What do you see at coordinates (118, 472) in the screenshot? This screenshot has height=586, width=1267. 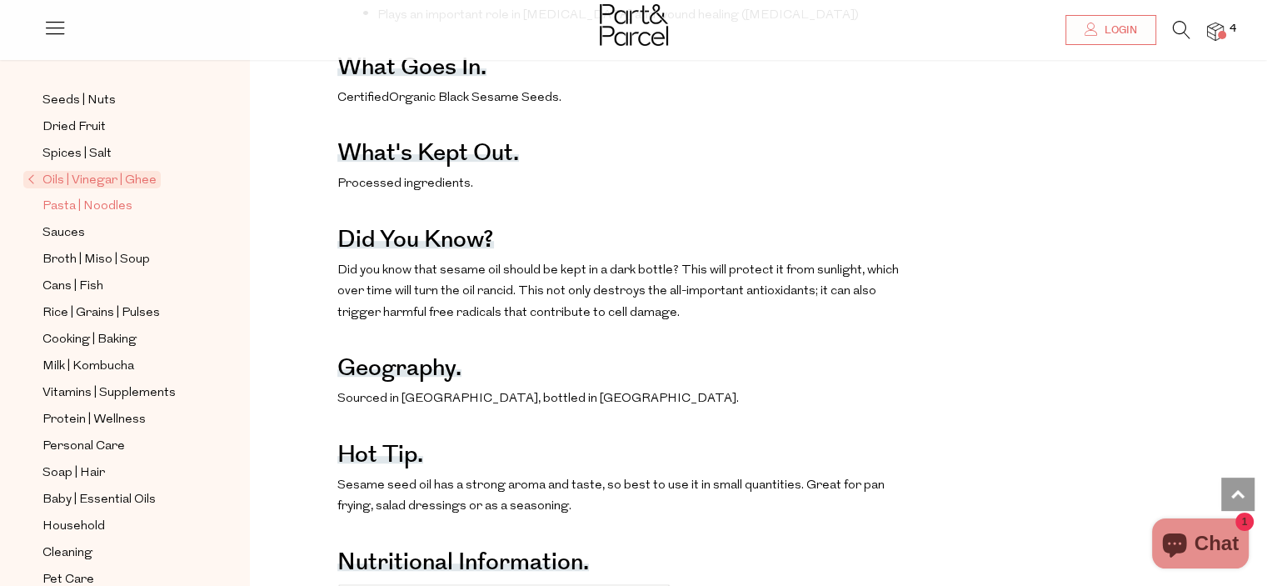 I see `a: Soap | Hair` at bounding box center [118, 472].